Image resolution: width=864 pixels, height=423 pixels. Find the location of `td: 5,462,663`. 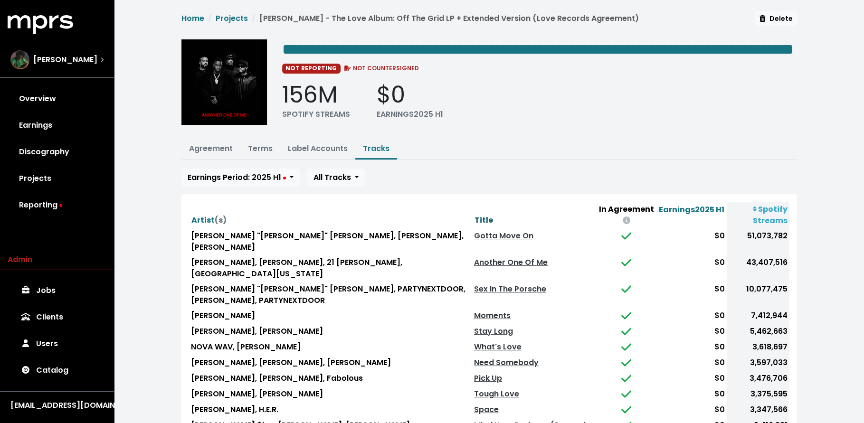

td: 5,462,663 is located at coordinates (758, 332).